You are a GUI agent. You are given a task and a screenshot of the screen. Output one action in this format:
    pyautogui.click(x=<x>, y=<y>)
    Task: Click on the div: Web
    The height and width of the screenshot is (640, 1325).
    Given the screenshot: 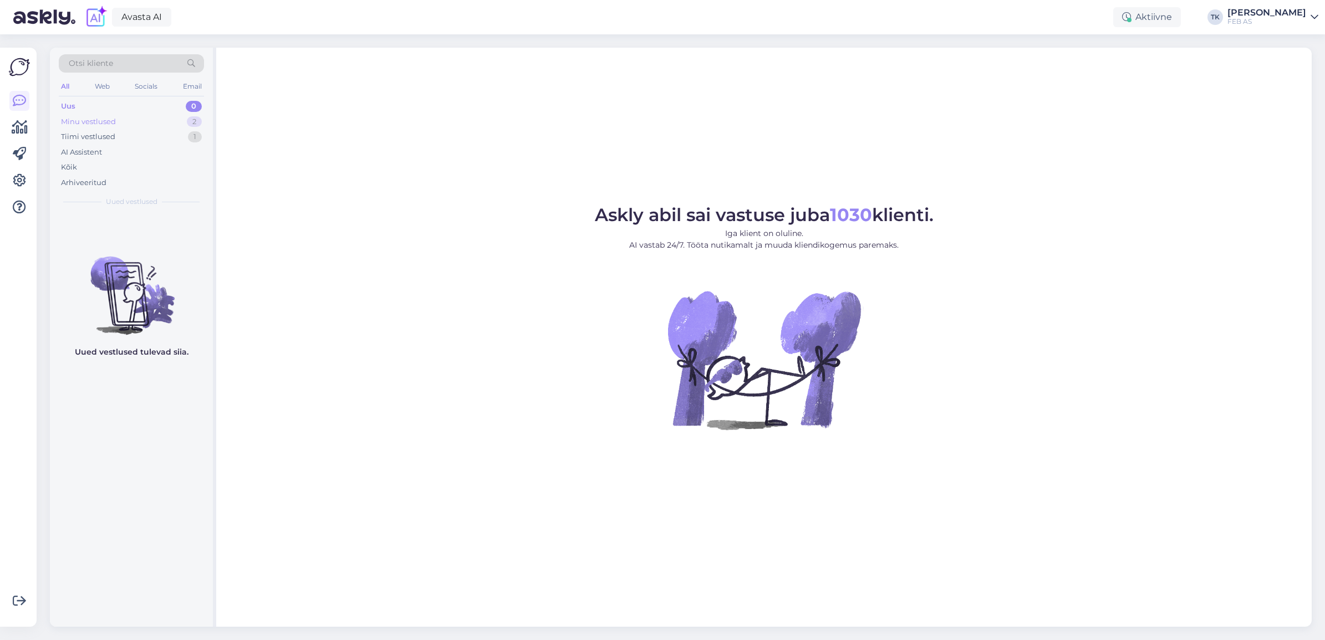 What is the action you would take?
    pyautogui.click(x=102, y=86)
    